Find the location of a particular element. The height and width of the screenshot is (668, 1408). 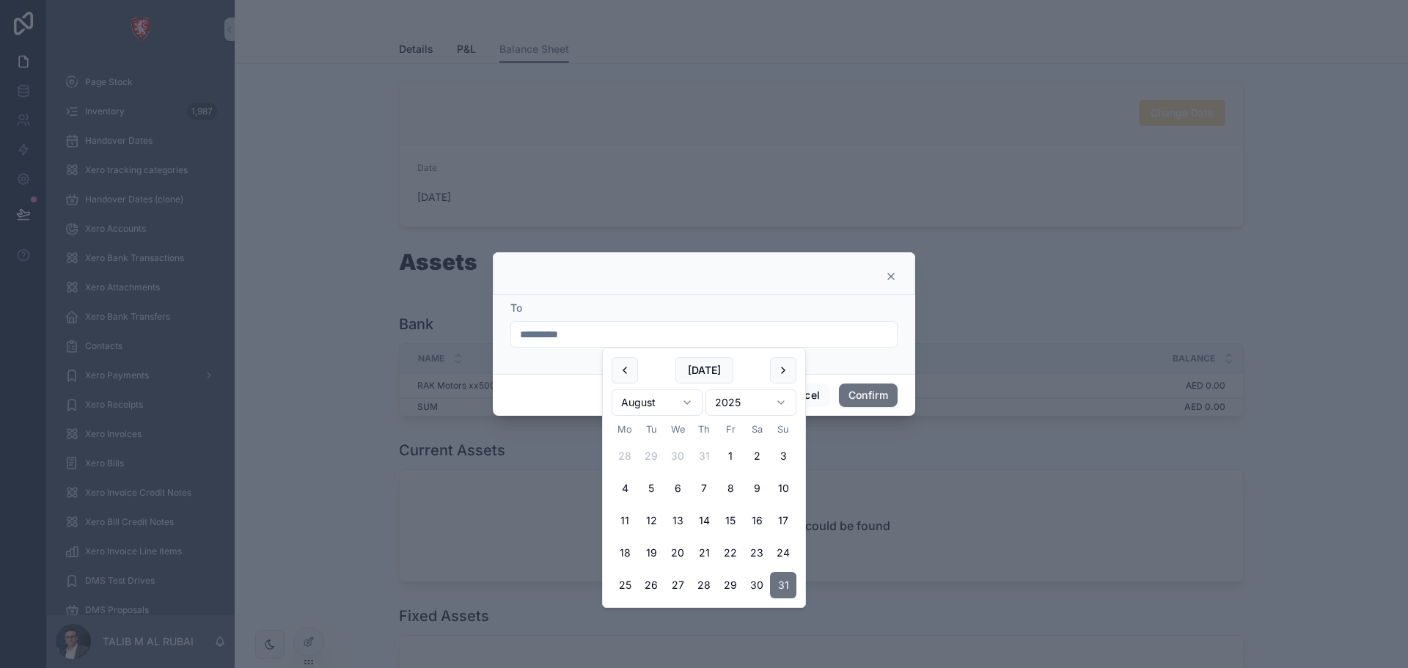

button: Monday, 4 August 2025 is located at coordinates (625, 489).